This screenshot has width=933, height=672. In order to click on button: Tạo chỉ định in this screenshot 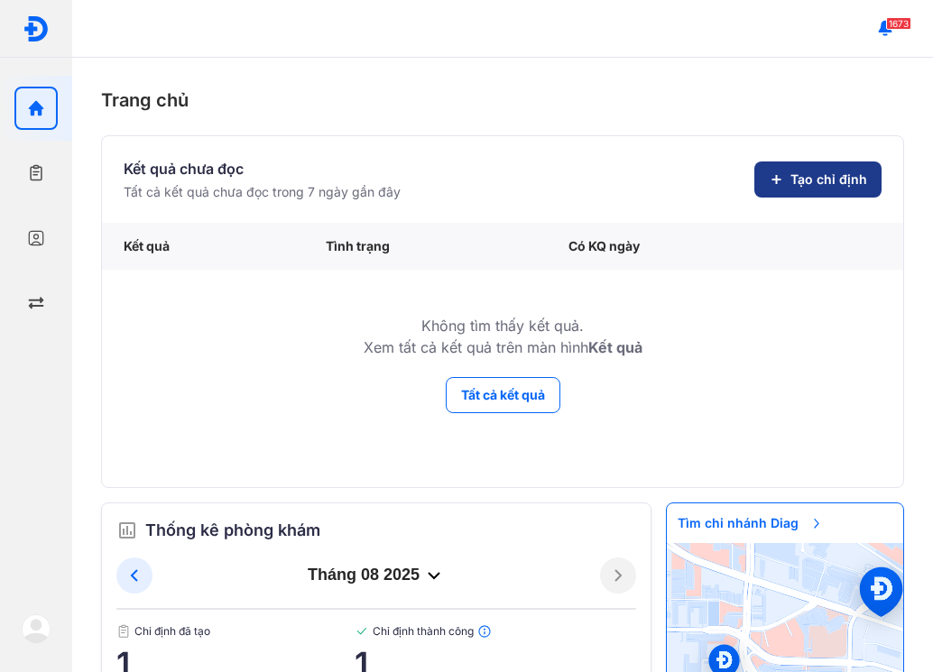, I will do `click(817, 180)`.